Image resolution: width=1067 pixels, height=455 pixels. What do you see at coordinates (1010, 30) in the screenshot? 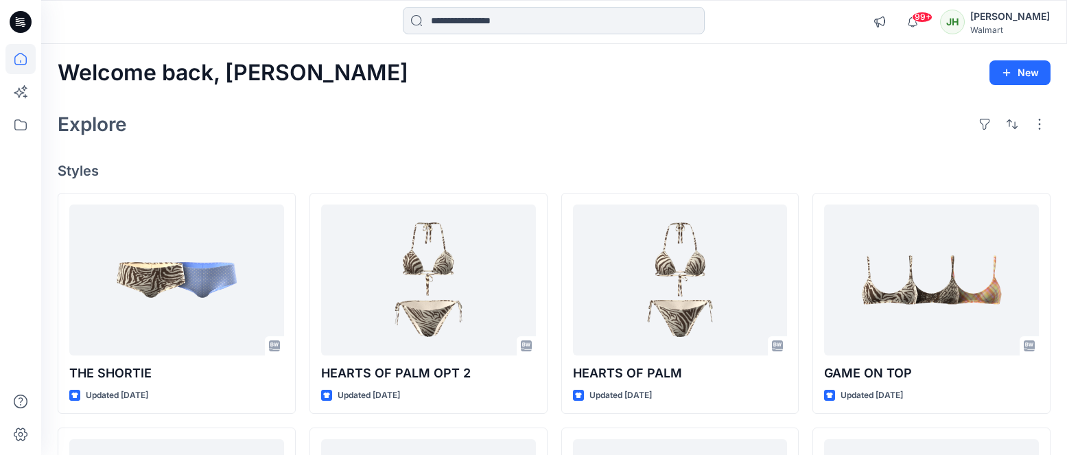
I see `div: Walmart` at bounding box center [1010, 30].